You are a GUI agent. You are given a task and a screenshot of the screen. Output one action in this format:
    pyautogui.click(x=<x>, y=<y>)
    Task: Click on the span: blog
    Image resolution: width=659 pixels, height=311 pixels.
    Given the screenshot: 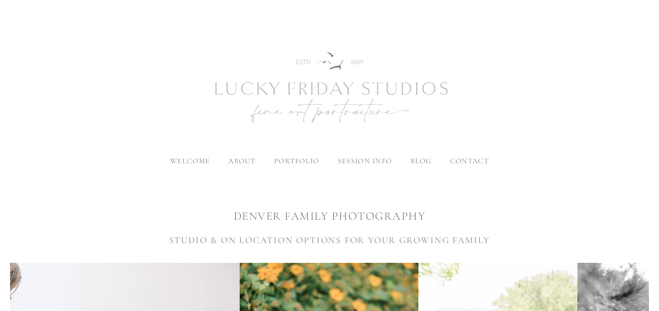 What is the action you would take?
    pyautogui.click(x=421, y=161)
    